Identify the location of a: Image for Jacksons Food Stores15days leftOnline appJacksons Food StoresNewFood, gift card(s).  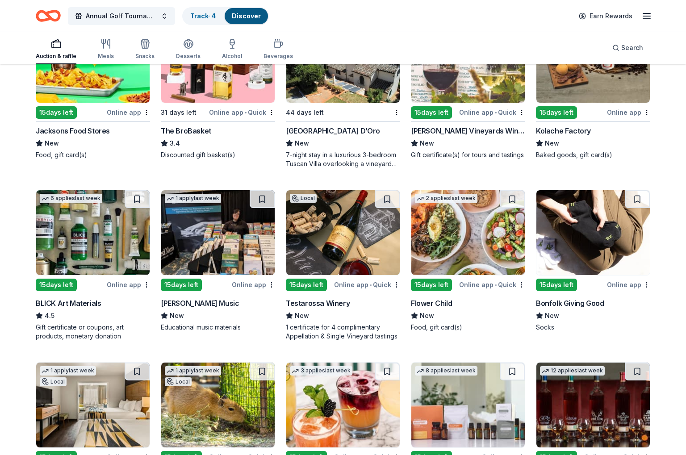
(93, 88).